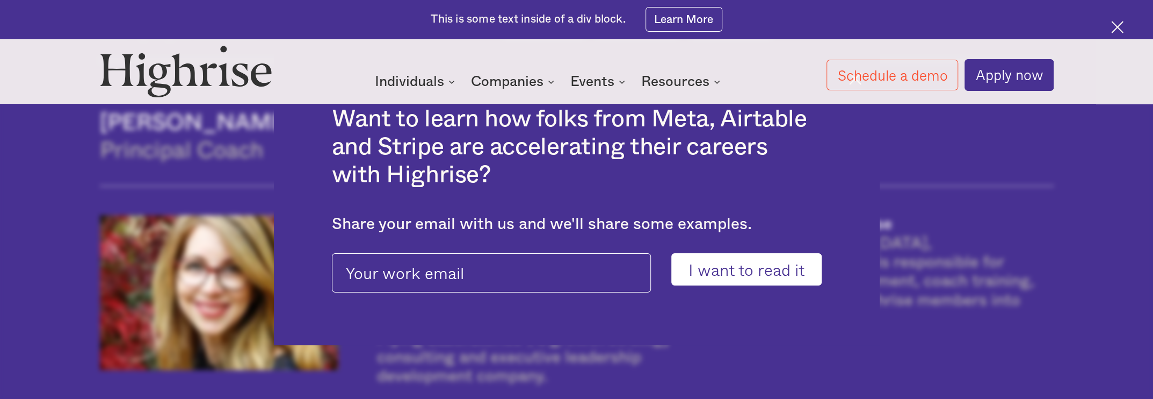  What do you see at coordinates (1009, 75) in the screenshot?
I see `a: Apply now` at bounding box center [1009, 75].